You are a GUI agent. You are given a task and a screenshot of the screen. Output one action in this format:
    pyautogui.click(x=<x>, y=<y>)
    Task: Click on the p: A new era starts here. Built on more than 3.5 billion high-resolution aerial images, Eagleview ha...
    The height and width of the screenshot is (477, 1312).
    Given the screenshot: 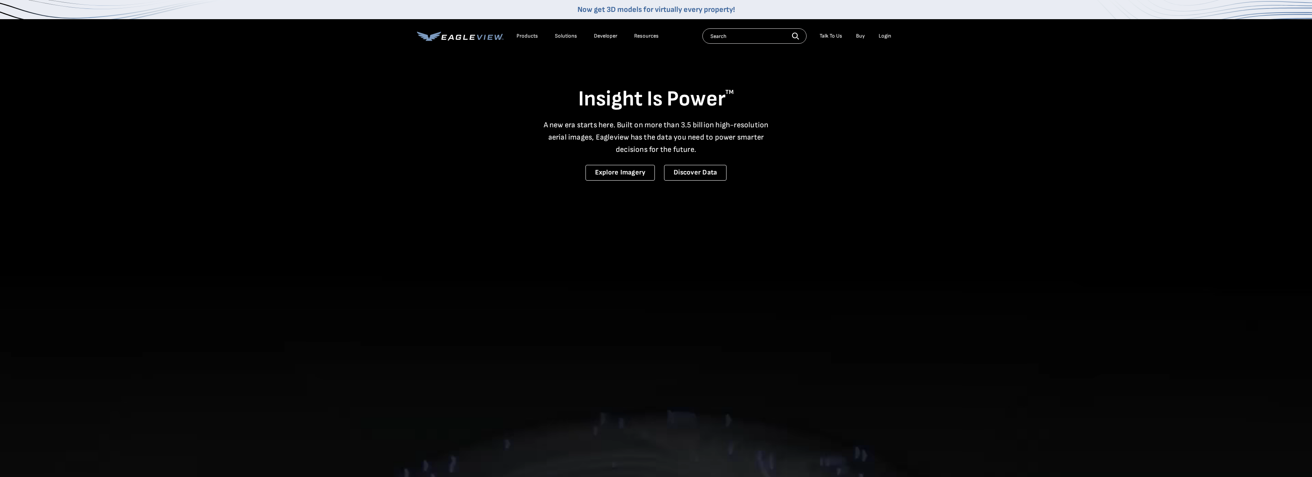 What is the action you would take?
    pyautogui.click(x=656, y=137)
    